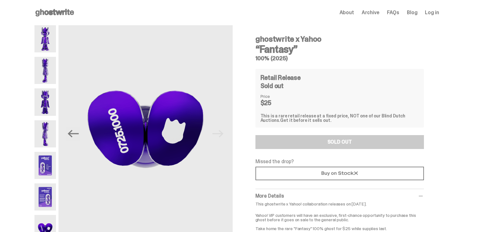 This screenshot has width=478, height=232. I want to click on span: Archive, so click(370, 13).